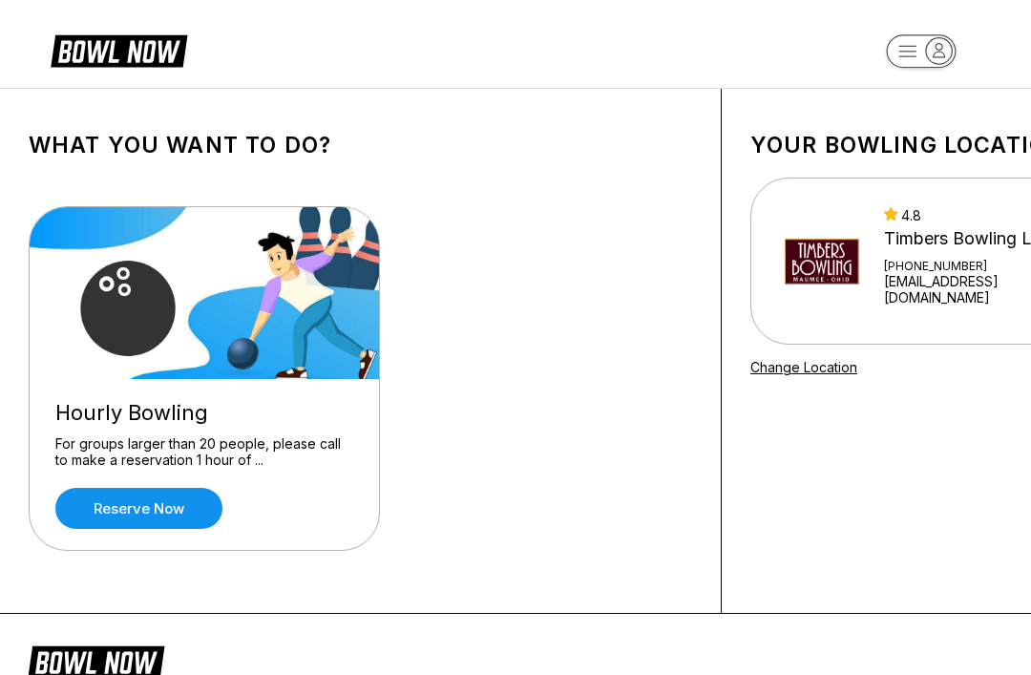  What do you see at coordinates (204, 452) in the screenshot?
I see `div: For groups larger than 20 people, please call to make a reservation 1 hour of ...` at bounding box center [204, 452].